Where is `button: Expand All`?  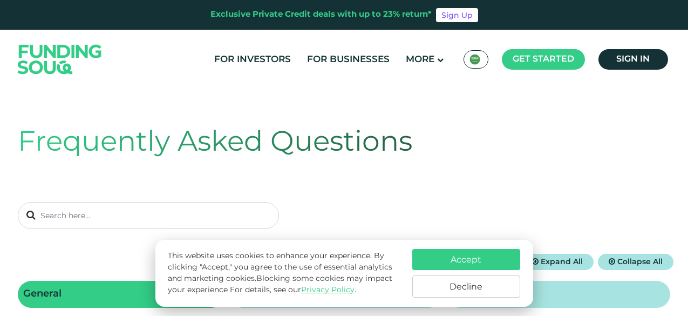 button: Expand All is located at coordinates (558, 262).